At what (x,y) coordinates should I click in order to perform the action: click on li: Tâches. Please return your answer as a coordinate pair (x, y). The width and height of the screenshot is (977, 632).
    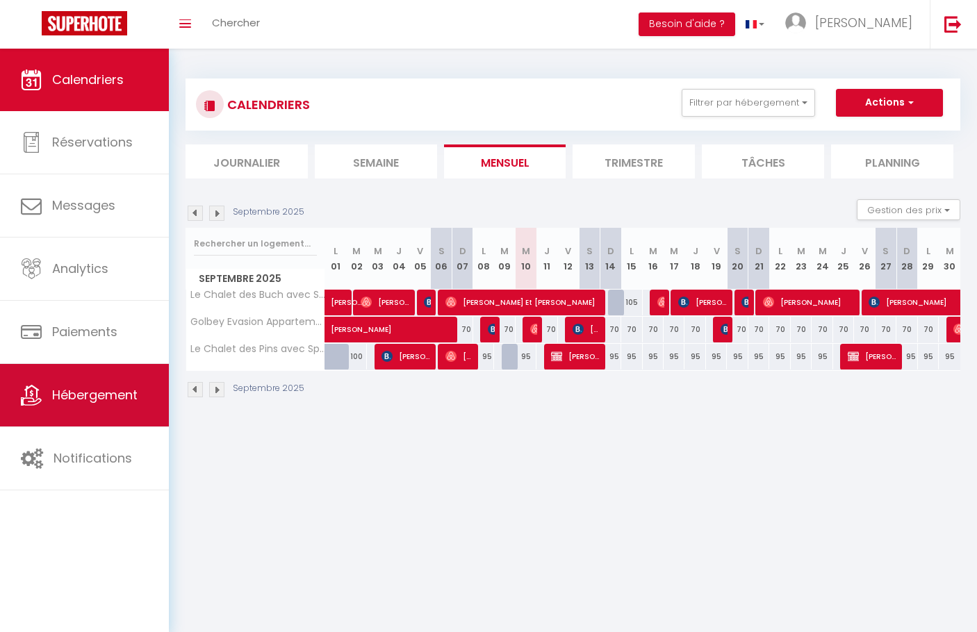
    Looking at the image, I should click on (763, 161).